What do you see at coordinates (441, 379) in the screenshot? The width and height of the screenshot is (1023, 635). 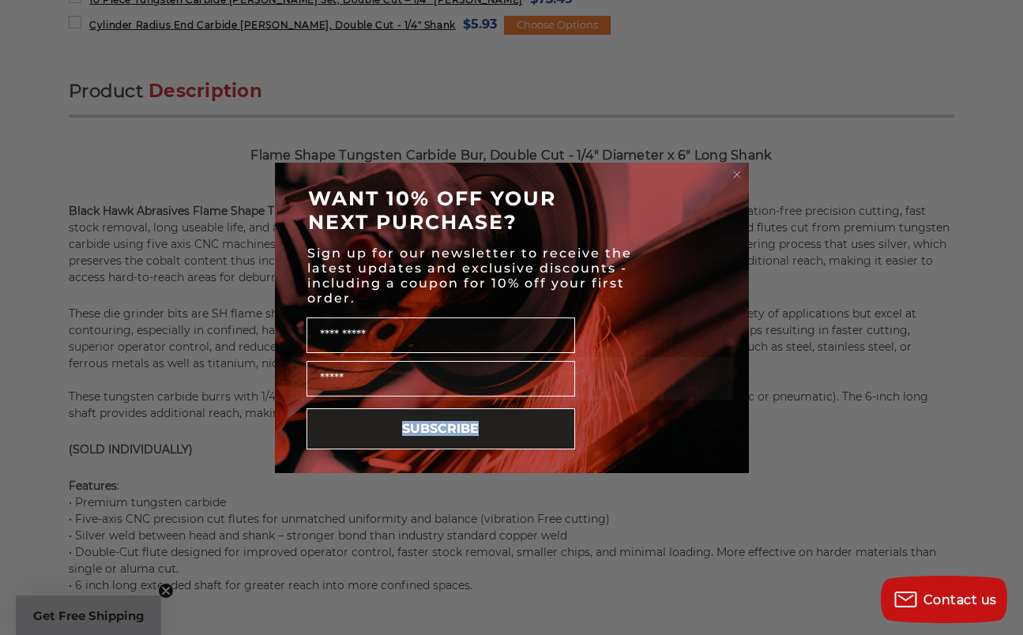 I see `input: Email` at bounding box center [441, 379].